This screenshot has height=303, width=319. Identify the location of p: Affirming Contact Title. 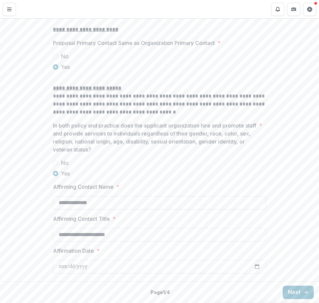
(81, 219).